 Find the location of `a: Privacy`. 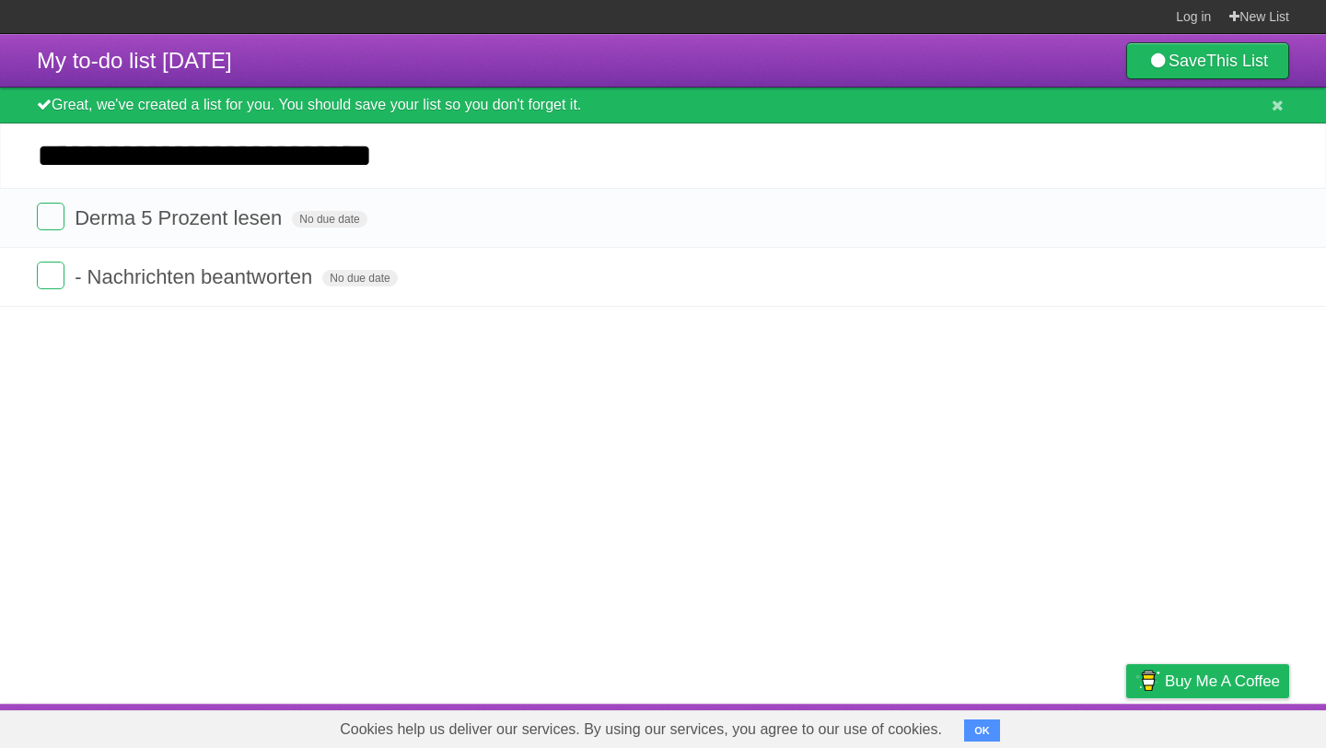

a: Privacy is located at coordinates (1127, 726).